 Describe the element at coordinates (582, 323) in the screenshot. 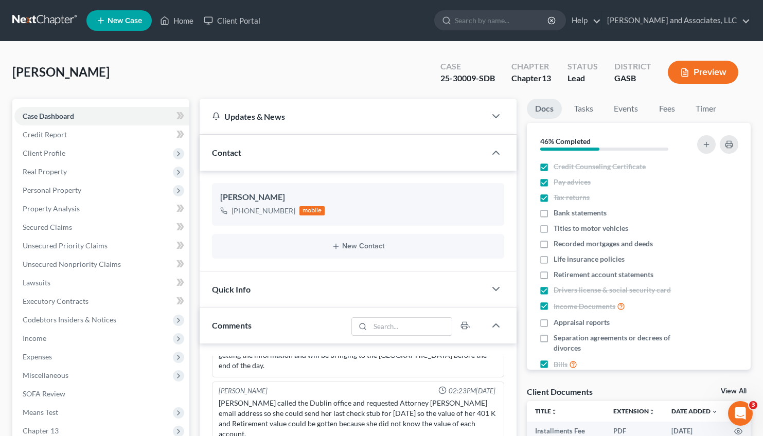

I see `span: Appraisal reports` at that location.